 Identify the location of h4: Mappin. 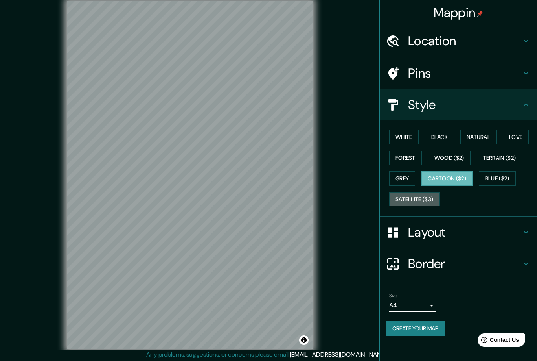
(459, 13).